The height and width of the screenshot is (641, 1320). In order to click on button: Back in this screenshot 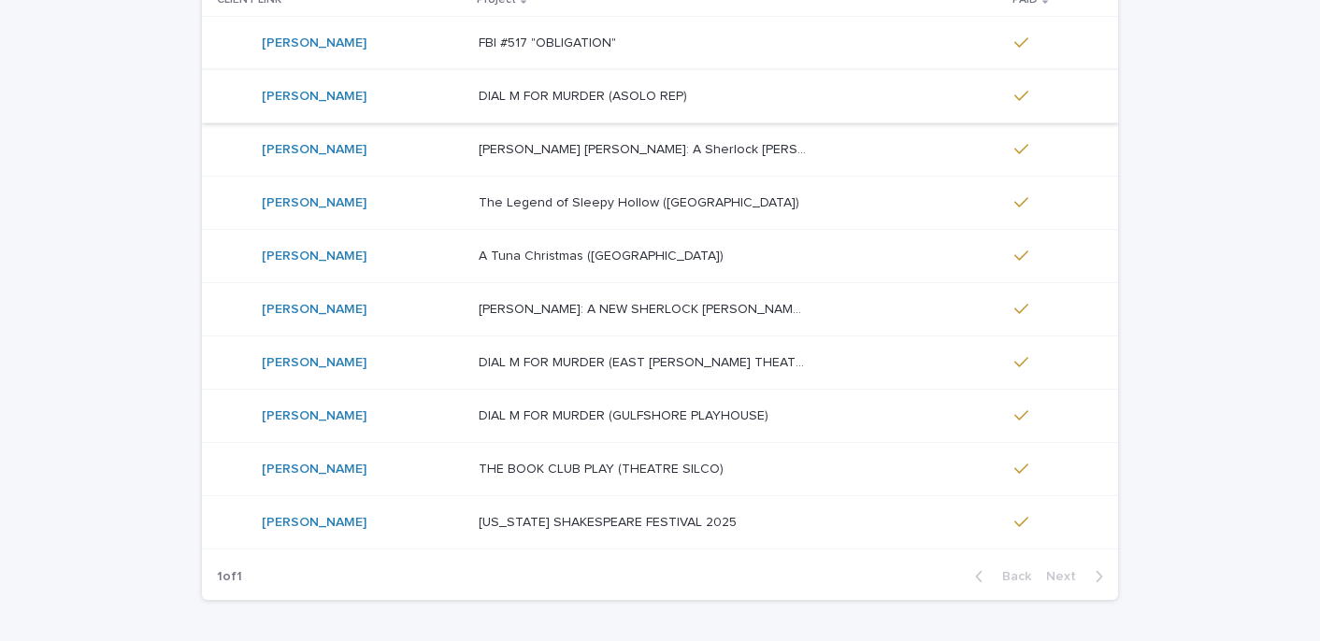, I will do `click(999, 577)`.